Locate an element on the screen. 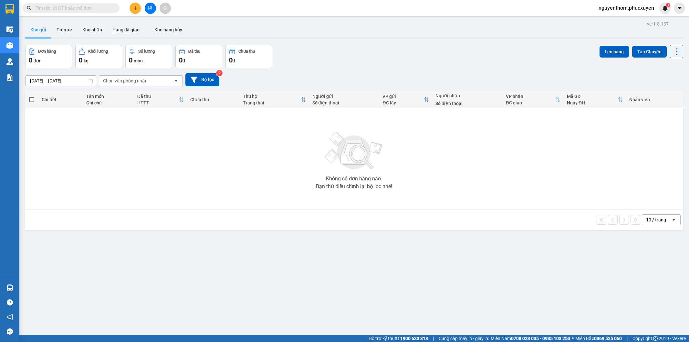 The width and height of the screenshot is (689, 342). span: file-add is located at coordinates (150, 8).